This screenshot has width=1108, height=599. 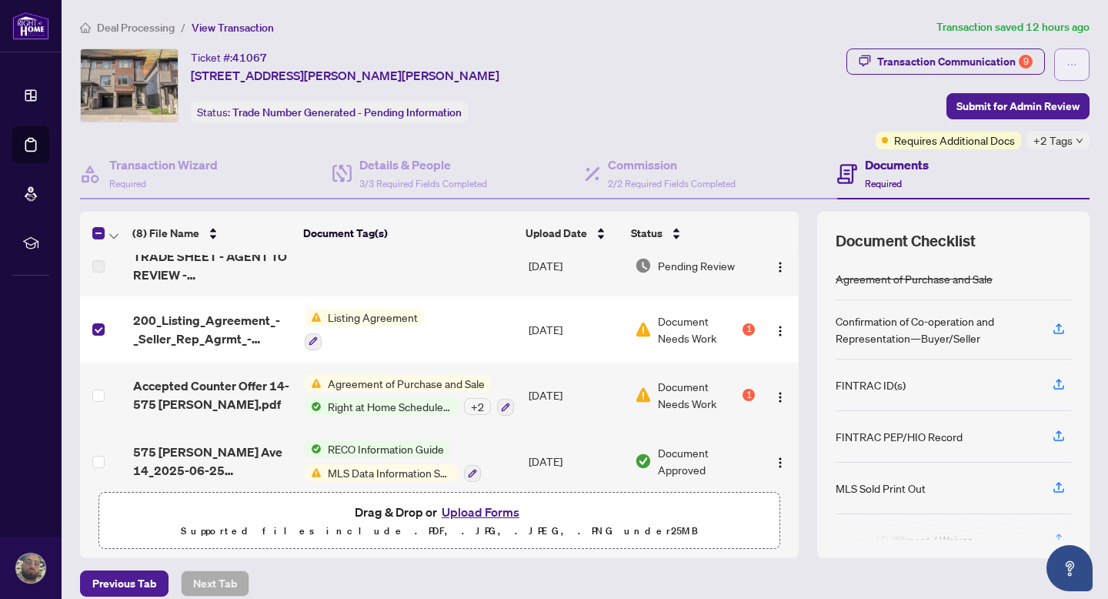 I want to click on button: Next Tab, so click(x=215, y=583).